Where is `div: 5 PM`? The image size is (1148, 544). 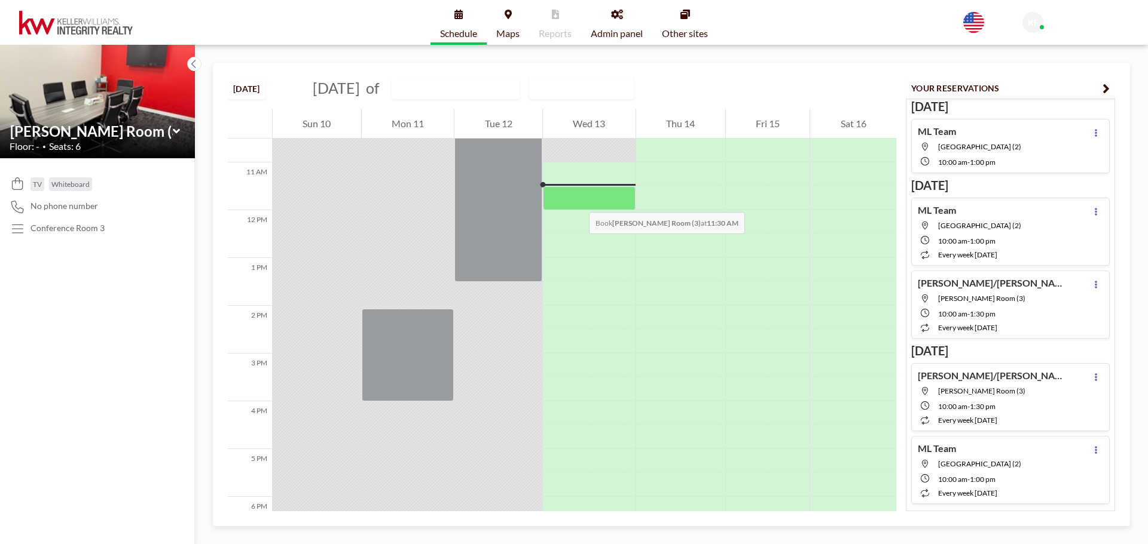 div: 5 PM is located at coordinates (250, 473).